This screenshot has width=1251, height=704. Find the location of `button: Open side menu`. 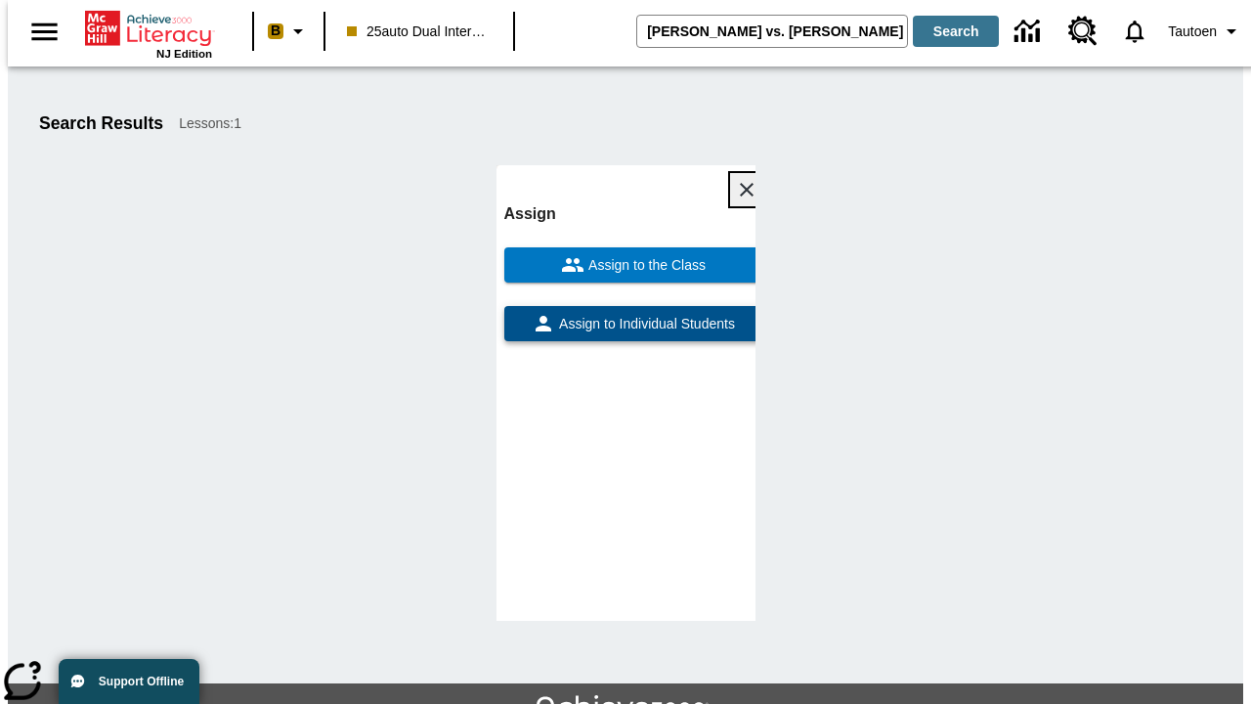

button: Open side menu is located at coordinates (44, 31).